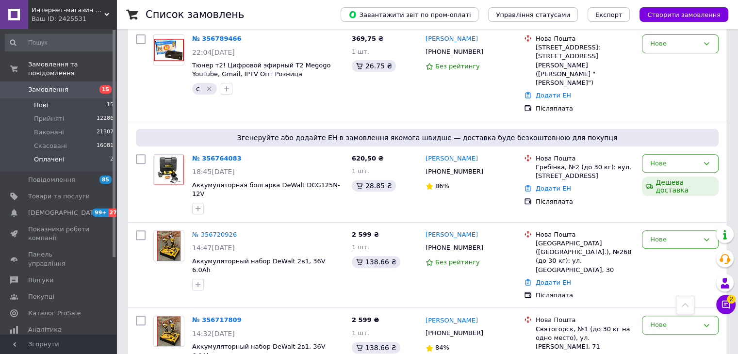  I want to click on input: Пошук, so click(60, 43).